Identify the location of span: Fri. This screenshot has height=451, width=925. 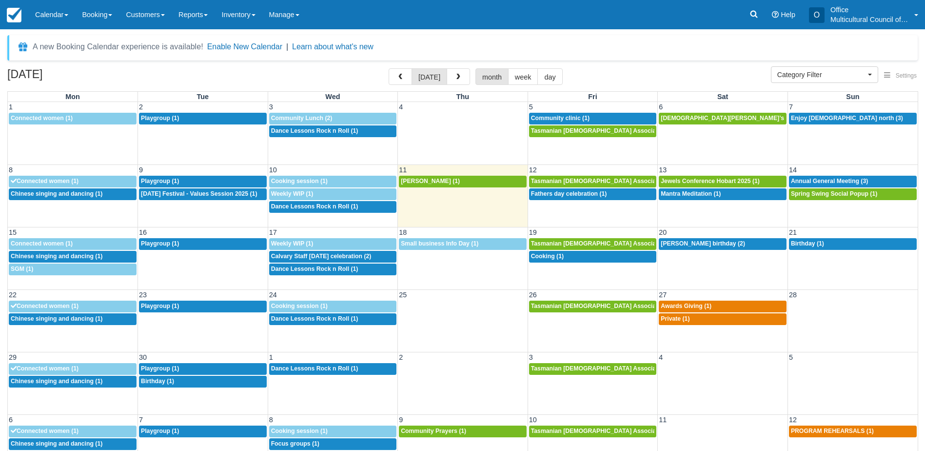
(592, 97).